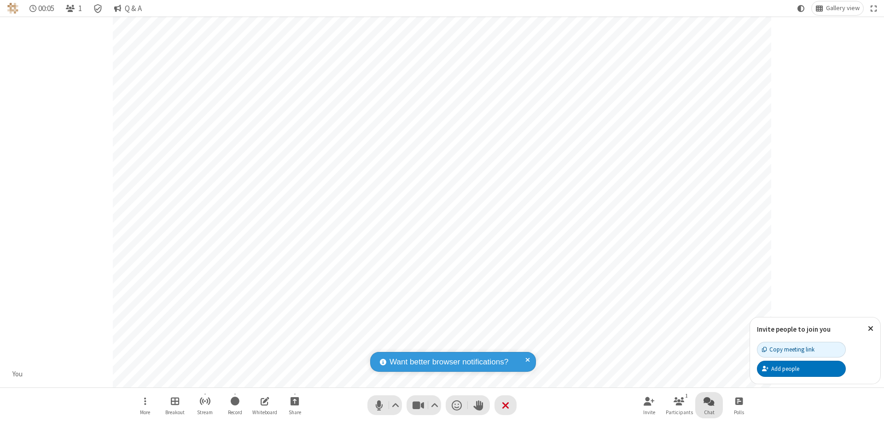  I want to click on button: Raise hand, so click(479, 405).